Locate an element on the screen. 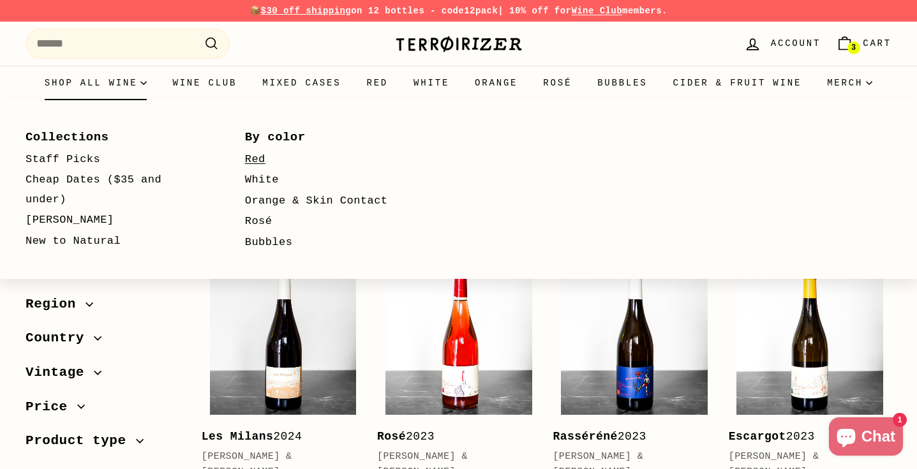 The width and height of the screenshot is (917, 469). b: Les Milans is located at coordinates (237, 436).